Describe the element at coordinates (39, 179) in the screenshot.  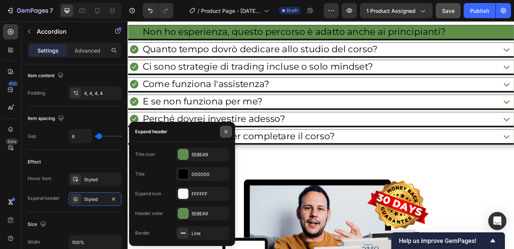
I see `div: Hover item` at that location.